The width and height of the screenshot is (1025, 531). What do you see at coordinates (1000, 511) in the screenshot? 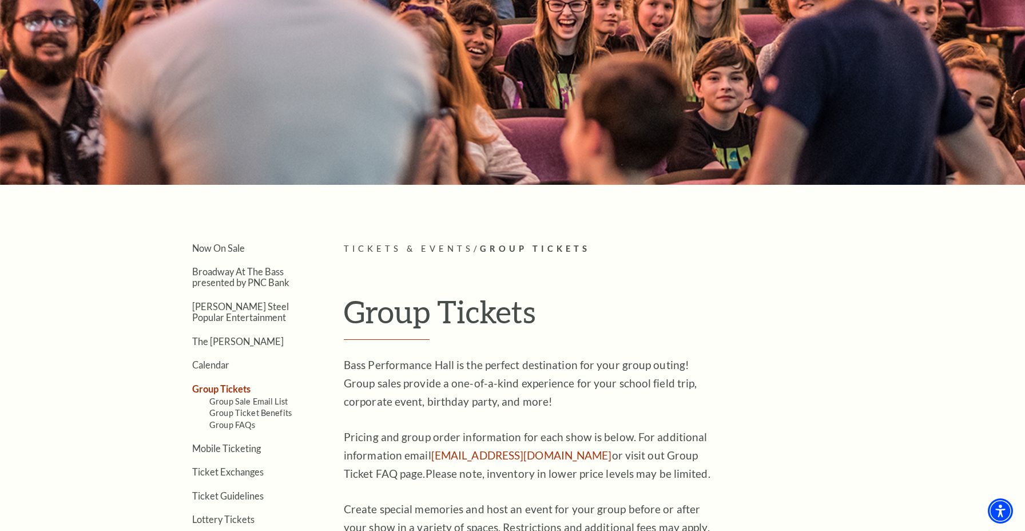
I see `div: Accessibility Menu` at bounding box center [1000, 511].